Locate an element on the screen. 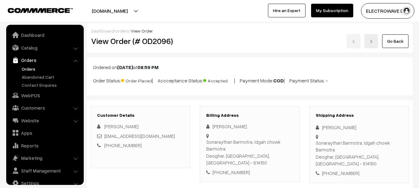 The image size is (419, 188). span: Order Placed is located at coordinates (136, 80).